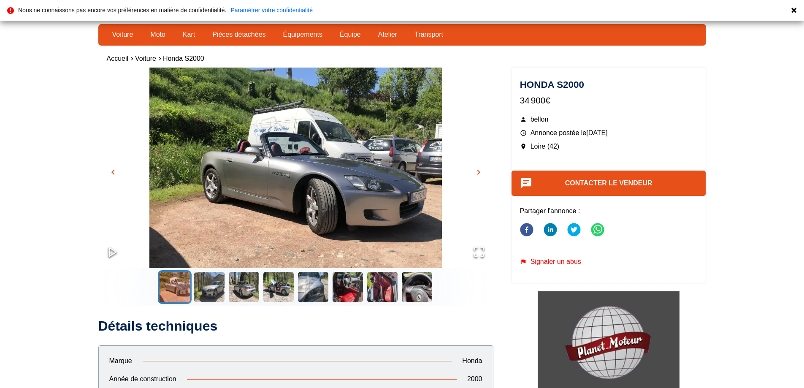 The image size is (804, 388). What do you see at coordinates (382, 287) in the screenshot?
I see `button: Go to Slide 7` at bounding box center [382, 287].